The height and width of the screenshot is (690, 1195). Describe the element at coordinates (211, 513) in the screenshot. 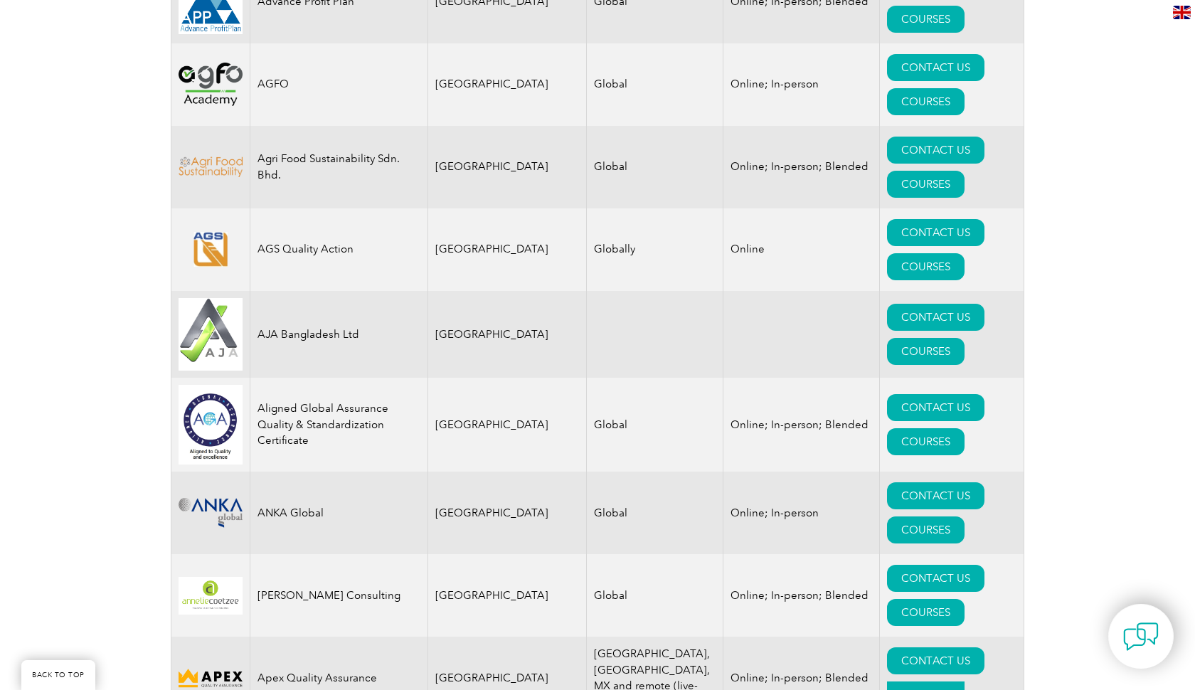

I see `img: c09c33f4-f3a0-ea11-a812-000d3ae11abd-logo.png` at that location.